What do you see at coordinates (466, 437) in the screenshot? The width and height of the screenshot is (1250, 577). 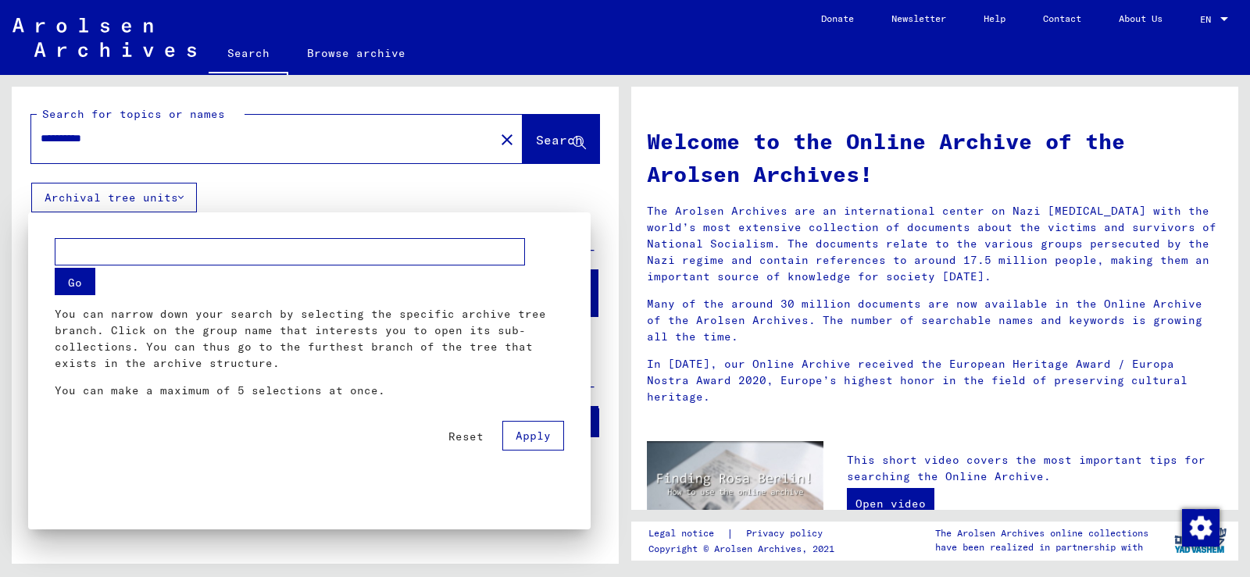 I see `span: Reset` at bounding box center [466, 437].